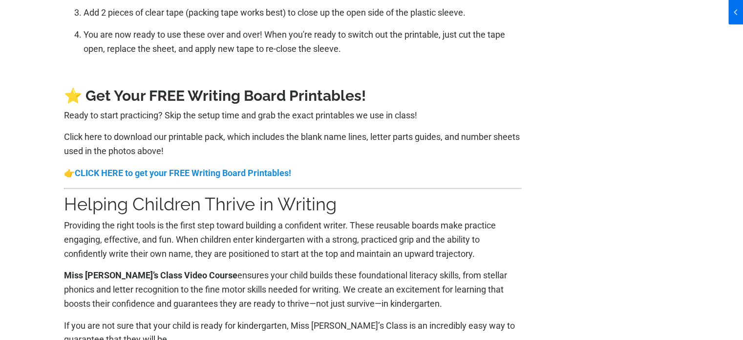  What do you see at coordinates (303, 13) in the screenshot?
I see `p: Add 2 pieces of clear tape (packing tape works best) to close up the open side of the plastic sle...` at bounding box center [303, 13].